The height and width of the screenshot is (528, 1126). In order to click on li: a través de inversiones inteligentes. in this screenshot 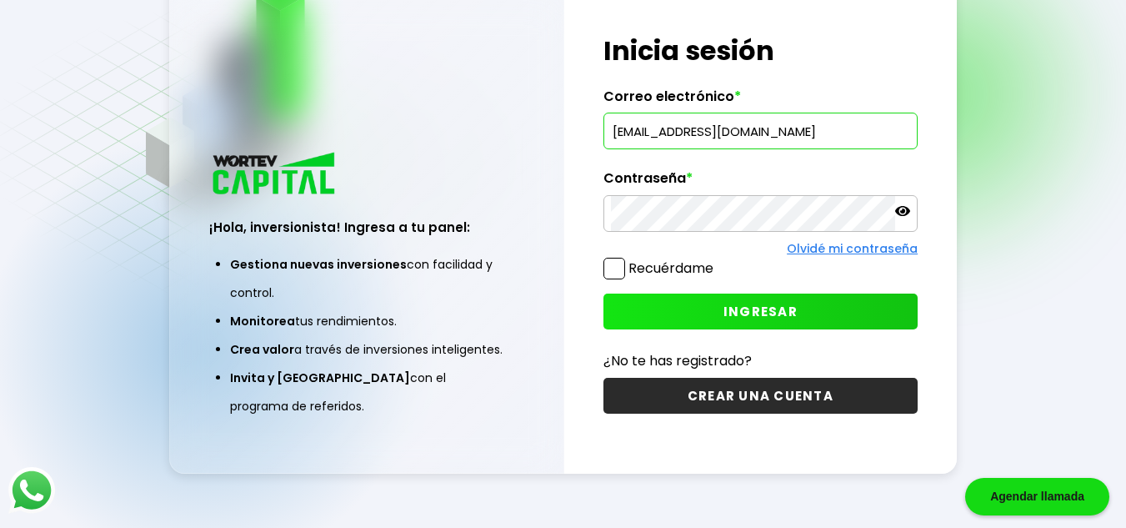, I will do `click(367, 349)`.